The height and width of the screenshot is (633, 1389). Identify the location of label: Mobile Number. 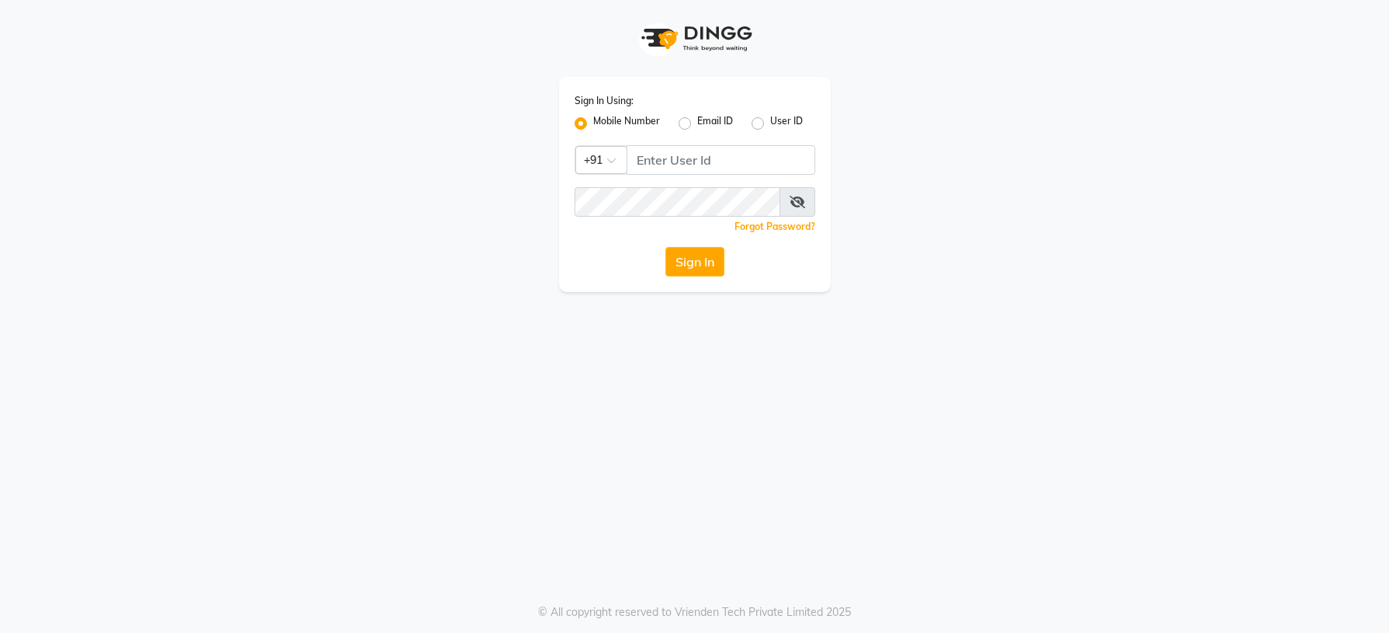
(627, 123).